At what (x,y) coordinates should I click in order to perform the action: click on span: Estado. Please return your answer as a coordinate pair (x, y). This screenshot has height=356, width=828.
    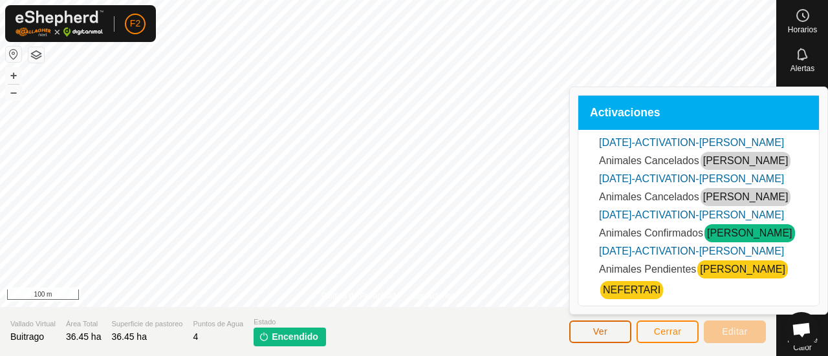
    Looking at the image, I should click on (290, 322).